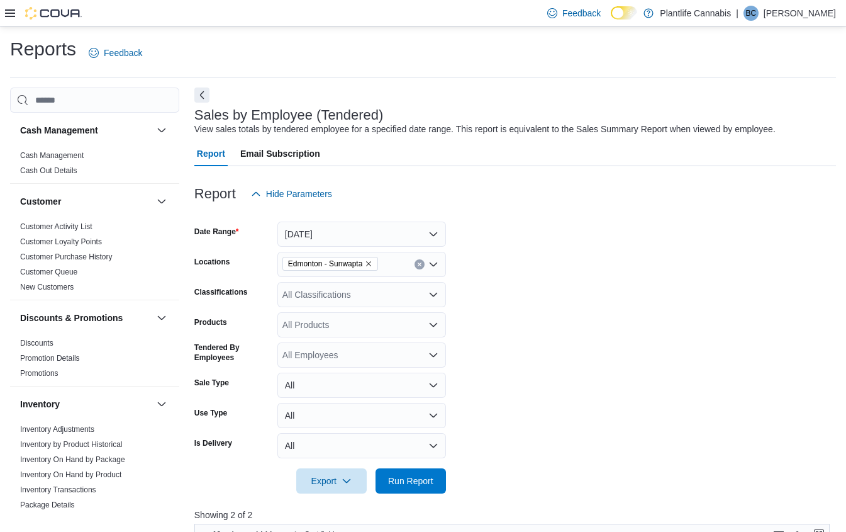 The width and height of the screenshot is (846, 532). What do you see at coordinates (72, 459) in the screenshot?
I see `a: Inventory On Hand by Package` at bounding box center [72, 459].